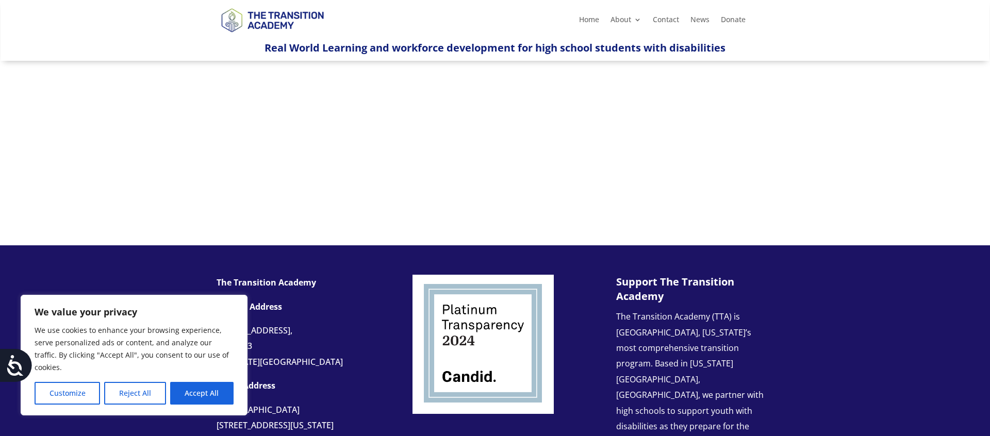 The width and height of the screenshot is (990, 436). What do you see at coordinates (691, 292) in the screenshot?
I see `h3: Support The Transition Academy` at bounding box center [691, 292].